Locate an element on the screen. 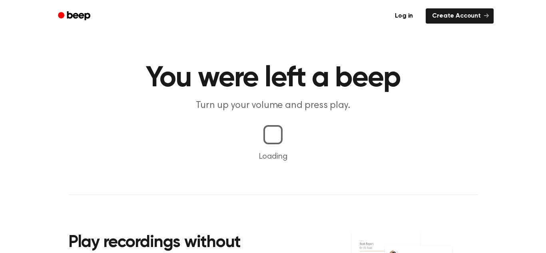 This screenshot has height=253, width=546. p: Turn up your volume and press play. is located at coordinates (273, 106).